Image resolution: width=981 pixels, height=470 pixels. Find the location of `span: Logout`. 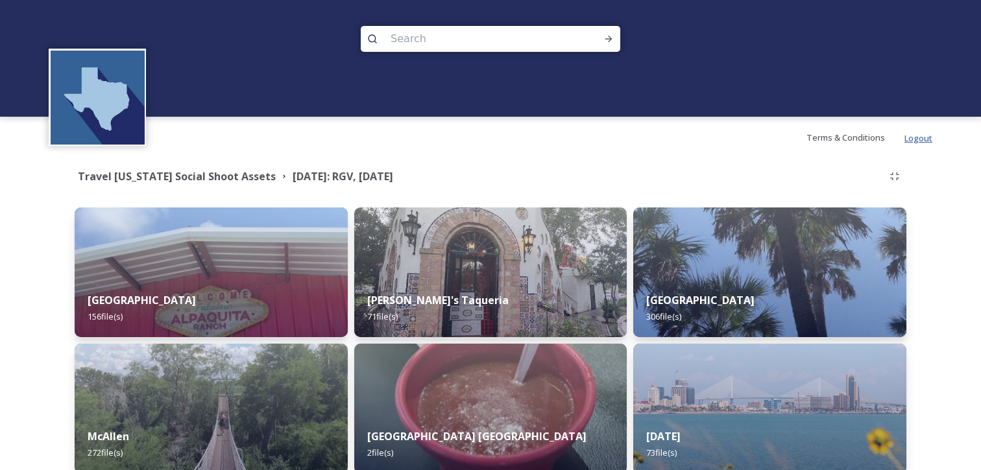

span: Logout is located at coordinates (918, 138).